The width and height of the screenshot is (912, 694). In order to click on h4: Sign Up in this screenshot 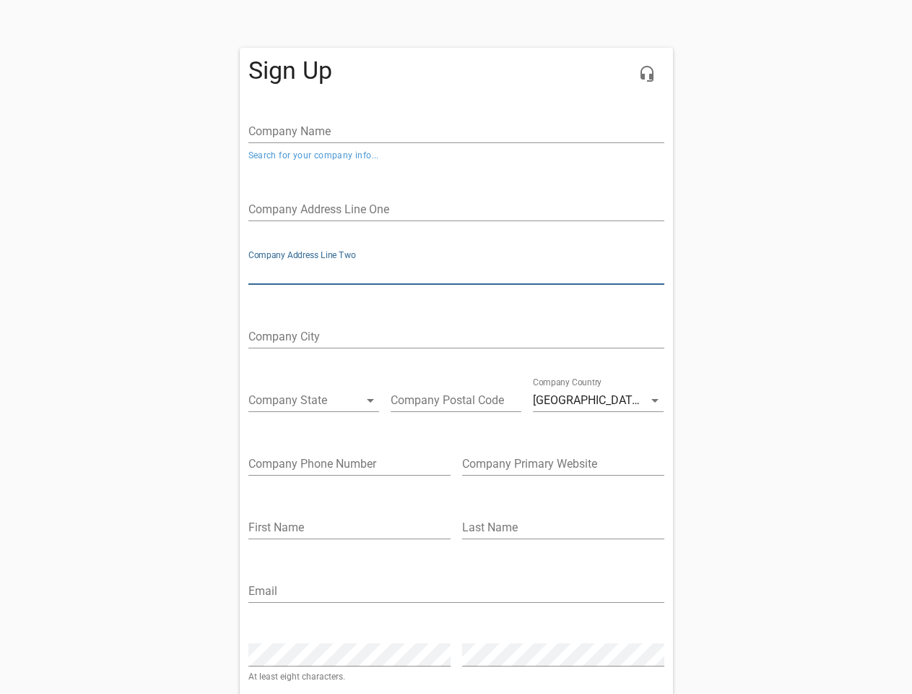, I will do `click(457, 71)`.